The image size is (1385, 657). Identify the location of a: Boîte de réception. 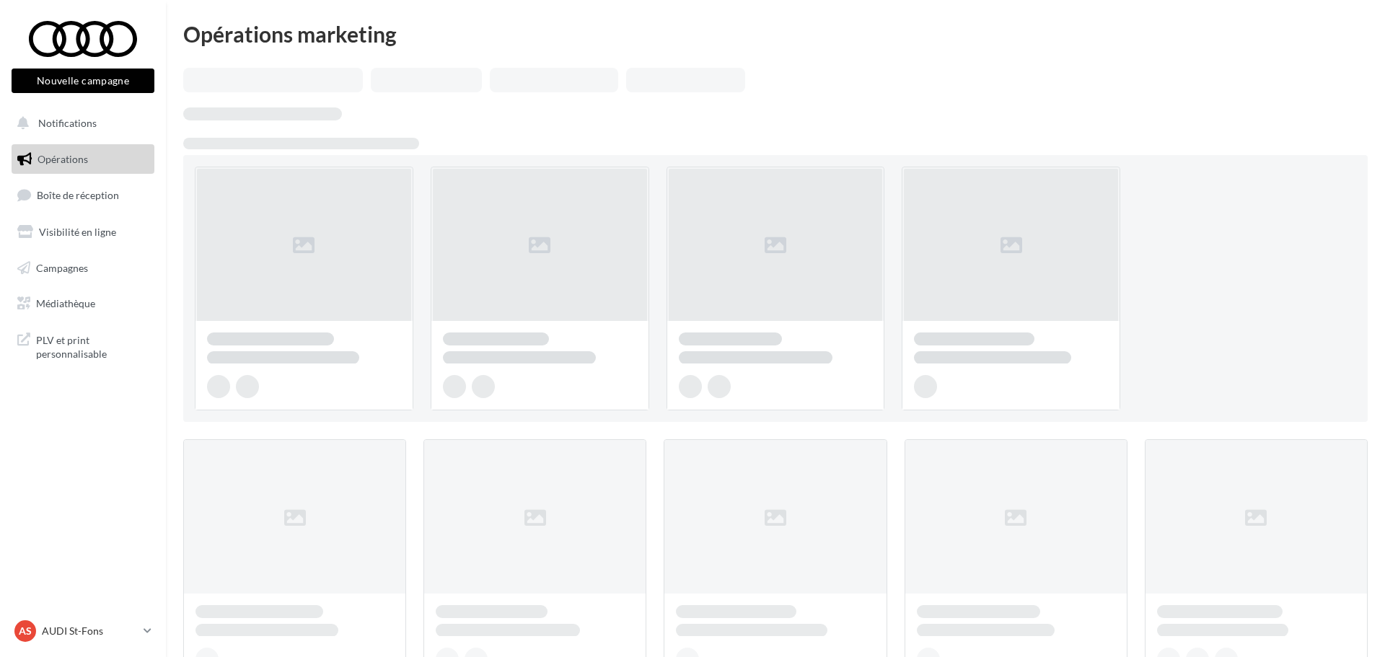
(83, 195).